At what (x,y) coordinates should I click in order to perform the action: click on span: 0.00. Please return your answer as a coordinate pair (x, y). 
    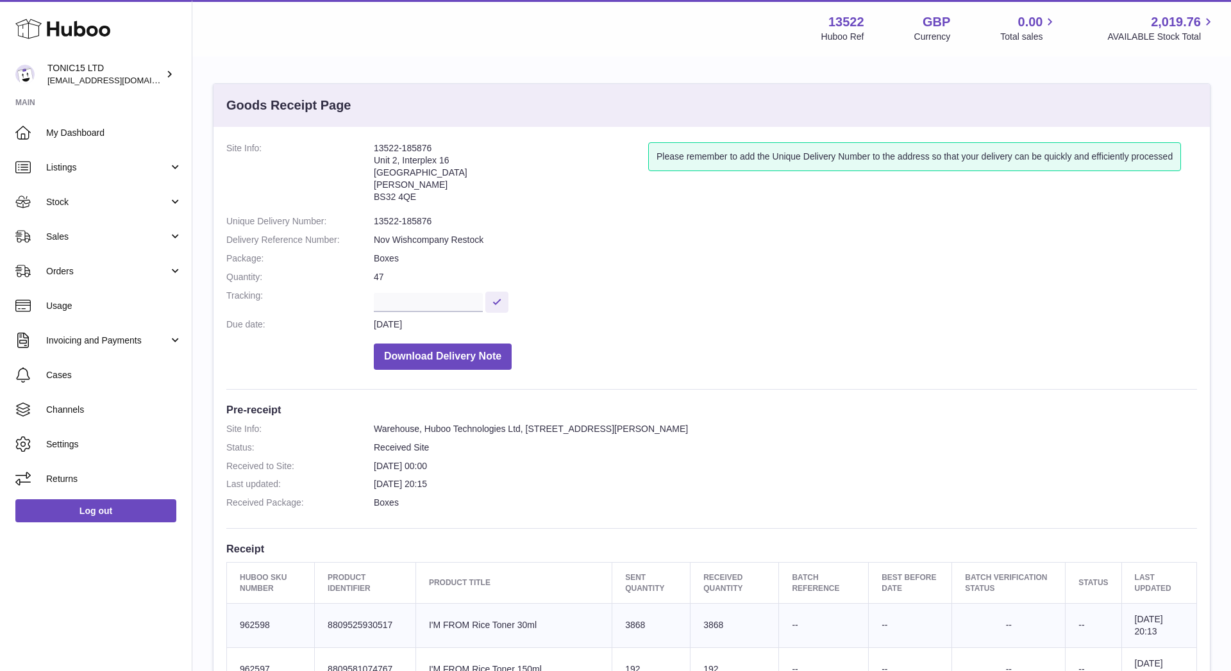
    Looking at the image, I should click on (1031, 22).